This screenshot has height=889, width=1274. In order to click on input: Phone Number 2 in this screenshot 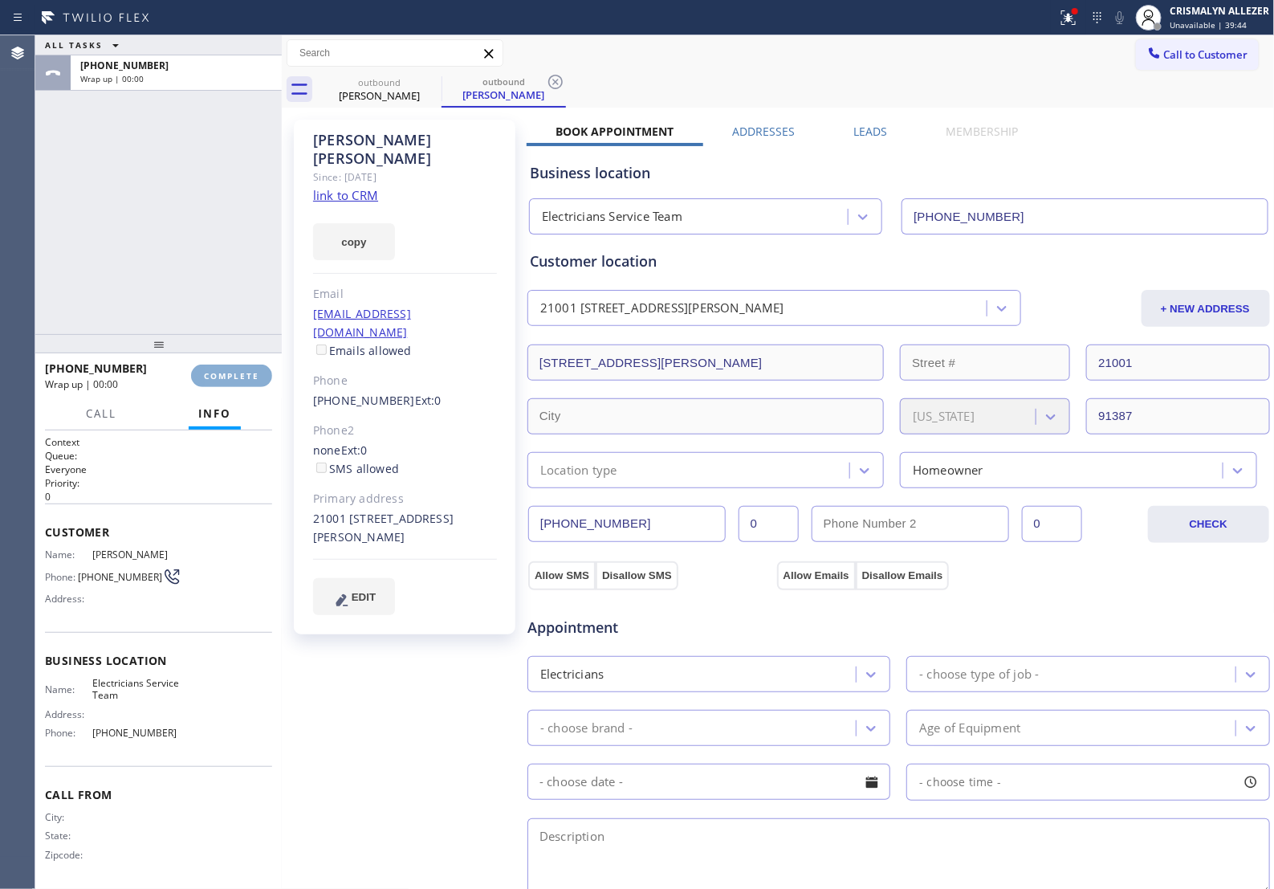, I will do `click(910, 523)`.